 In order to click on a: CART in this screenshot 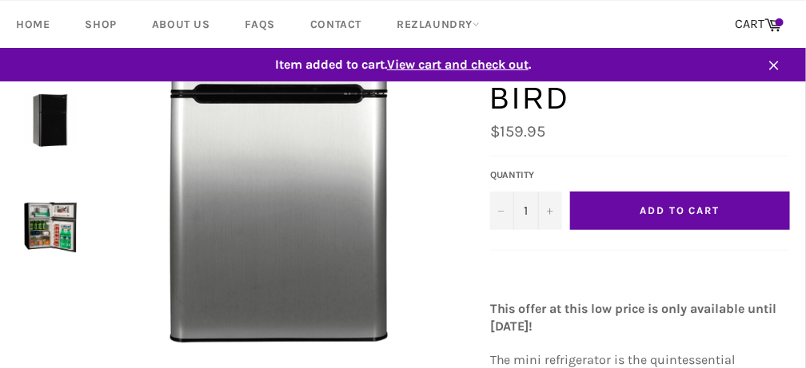, I will do `click(758, 25)`.